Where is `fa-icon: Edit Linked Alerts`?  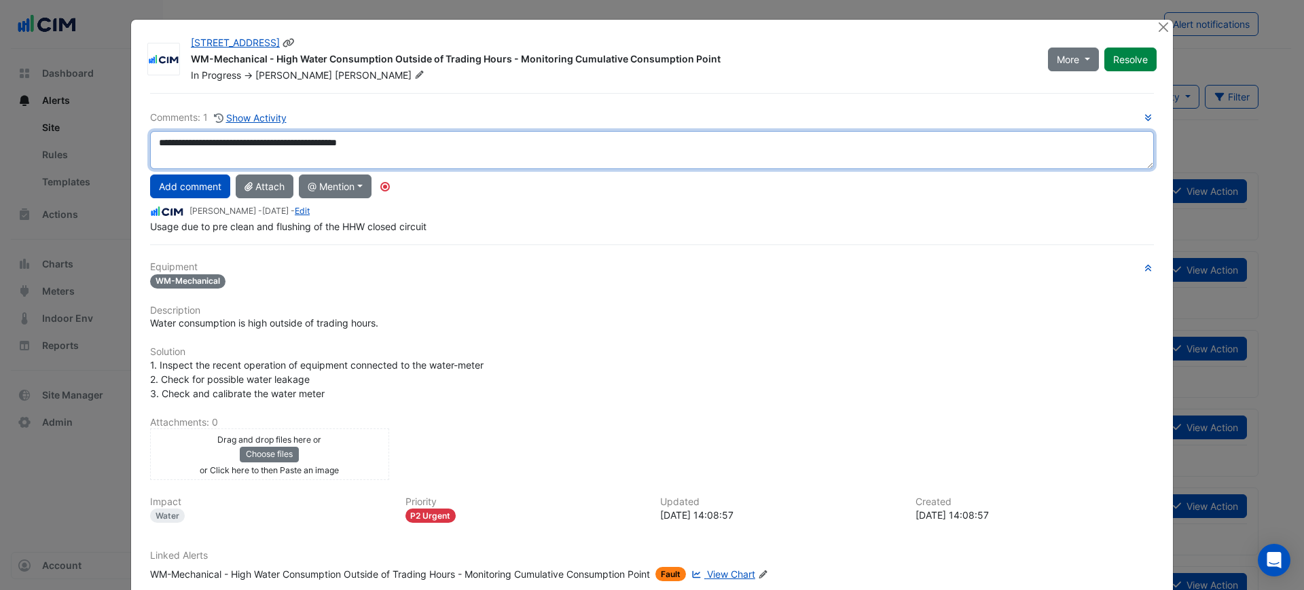 fa-icon: Edit Linked Alerts is located at coordinates (762, 574).